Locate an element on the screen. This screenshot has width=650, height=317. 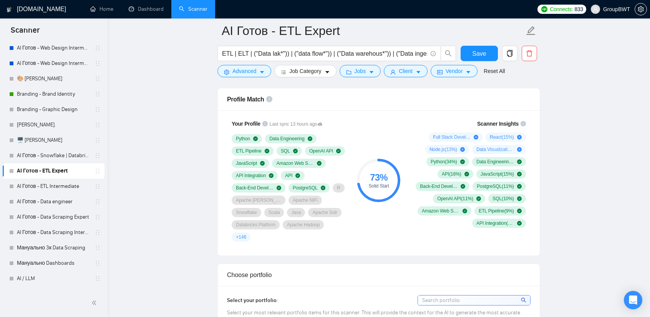
span: Apache Solr is located at coordinates (325, 213).